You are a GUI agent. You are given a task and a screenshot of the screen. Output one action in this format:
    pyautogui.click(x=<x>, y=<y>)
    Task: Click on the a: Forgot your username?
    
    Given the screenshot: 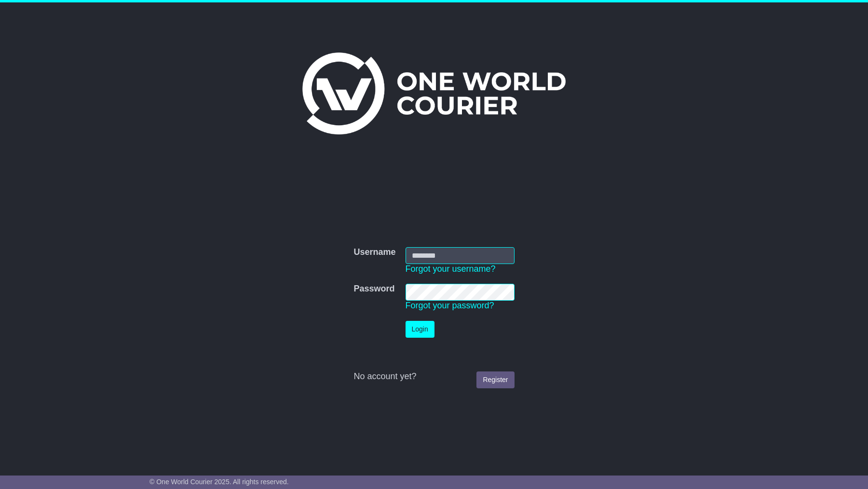 What is the action you would take?
    pyautogui.click(x=450, y=269)
    